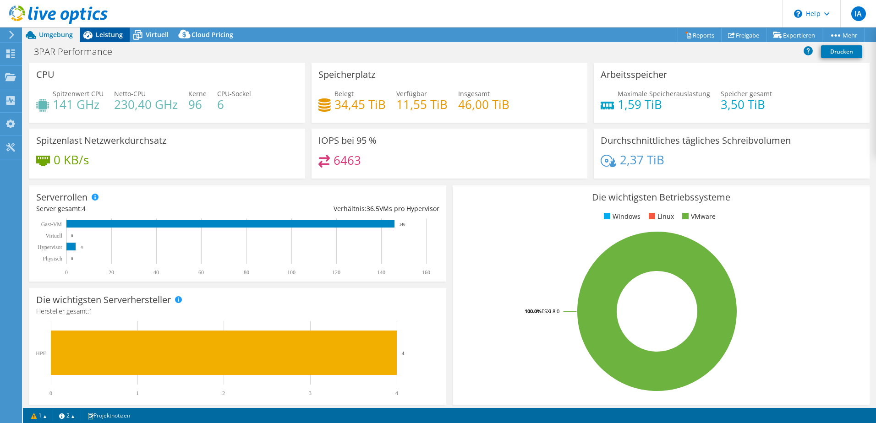  I want to click on span: Leistung, so click(109, 34).